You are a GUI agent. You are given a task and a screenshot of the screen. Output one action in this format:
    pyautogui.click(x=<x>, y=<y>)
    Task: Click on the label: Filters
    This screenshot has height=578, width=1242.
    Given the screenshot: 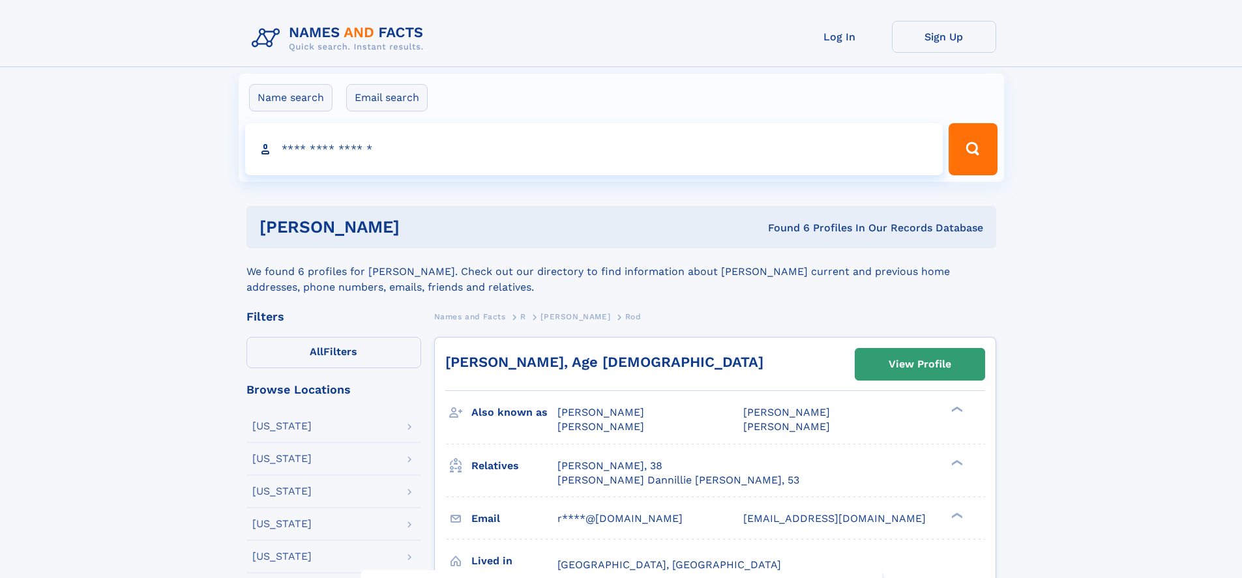 What is the action you would take?
    pyautogui.click(x=334, y=353)
    